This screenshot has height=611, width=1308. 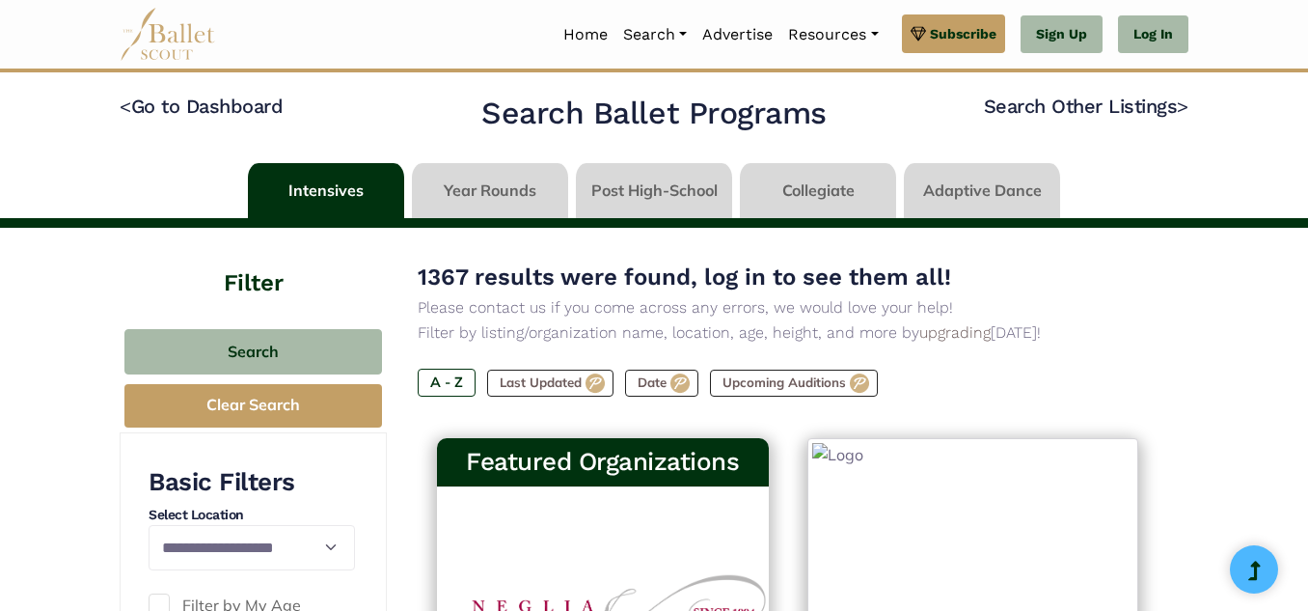 I want to click on a: Log In, so click(x=1153, y=35).